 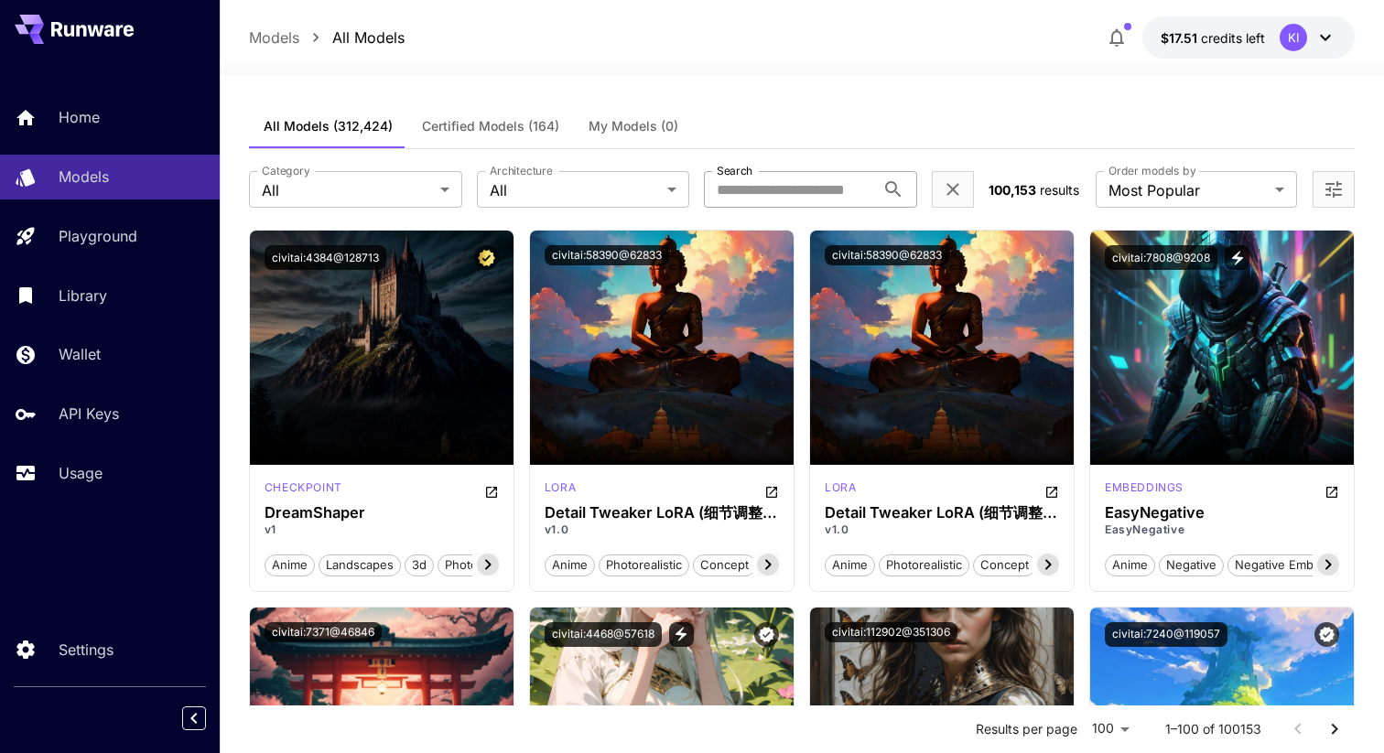 What do you see at coordinates (303, 488) in the screenshot?
I see `p: checkpoint` at bounding box center [303, 488].